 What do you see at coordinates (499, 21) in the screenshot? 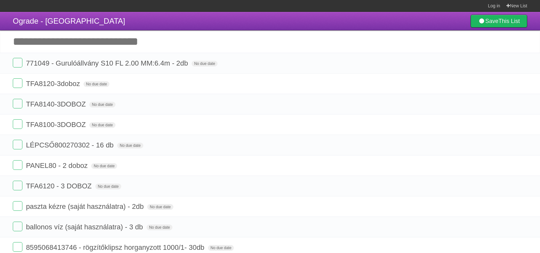
I see `a: SaveThis List` at bounding box center [499, 21].